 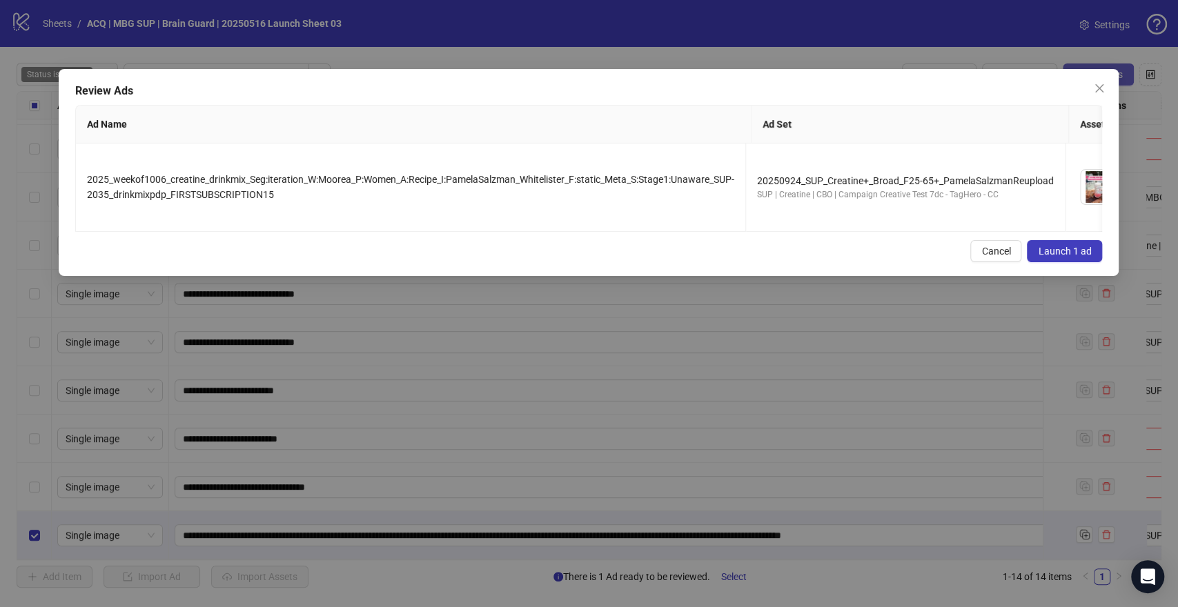 What do you see at coordinates (910, 124) in the screenshot?
I see `th: Ad Set` at bounding box center [910, 124].